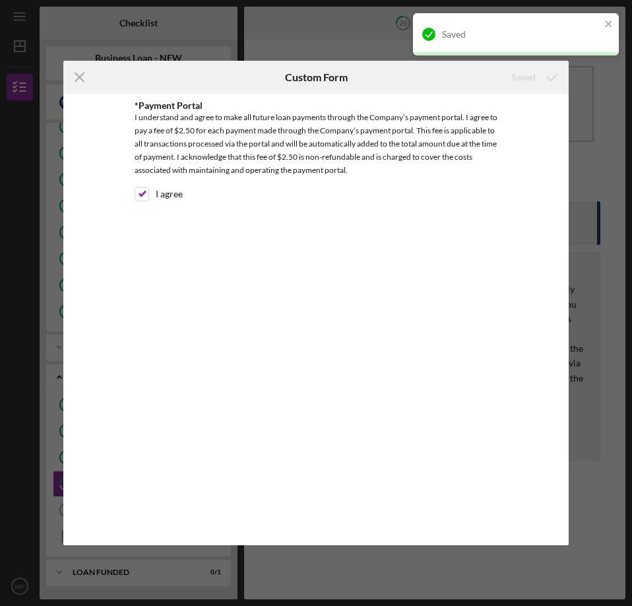 This screenshot has height=606, width=632. Describe the element at coordinates (316, 77) in the screenshot. I see `h6: Custom Form` at that location.